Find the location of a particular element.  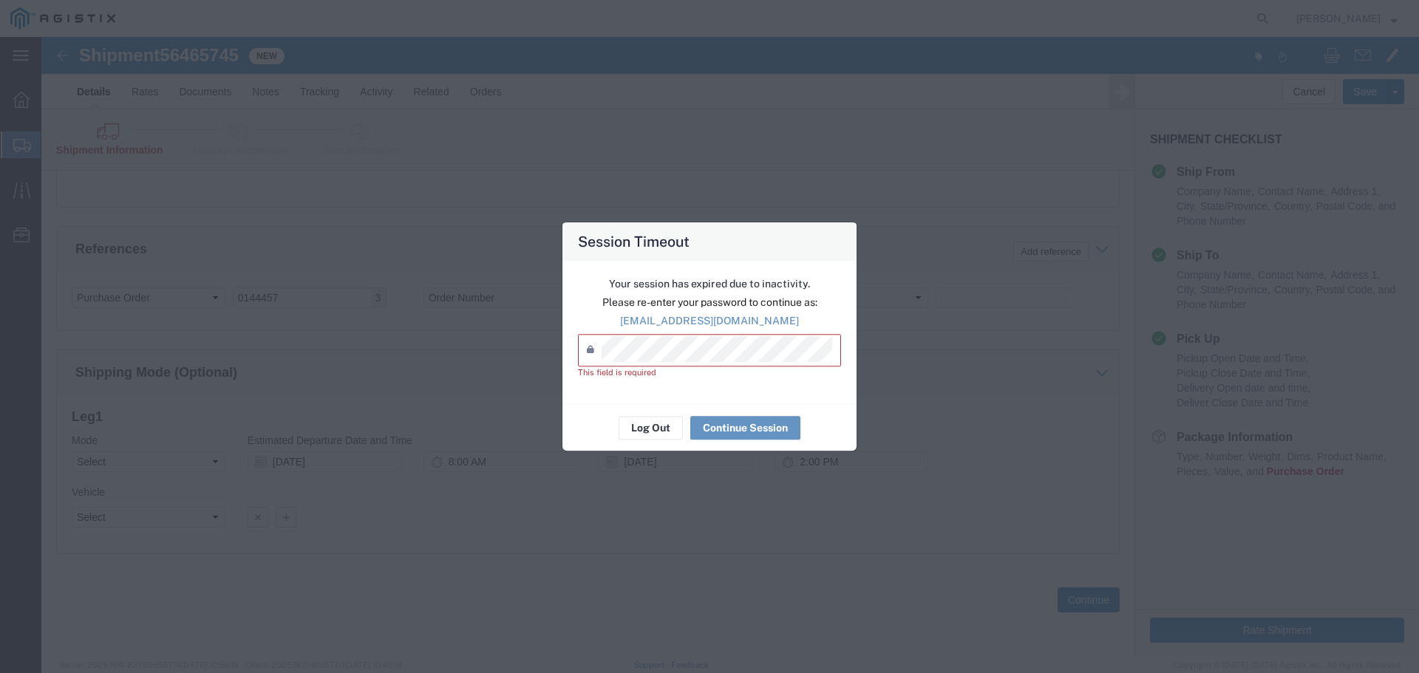

p: Please re-enter your password to continue as: is located at coordinates (710, 302).